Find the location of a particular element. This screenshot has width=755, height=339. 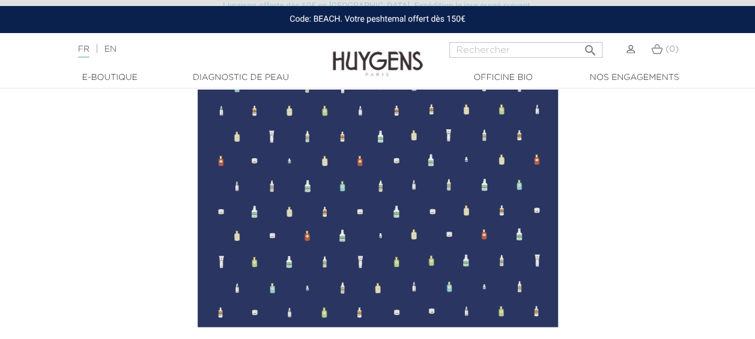

span: (0) is located at coordinates (672, 49).